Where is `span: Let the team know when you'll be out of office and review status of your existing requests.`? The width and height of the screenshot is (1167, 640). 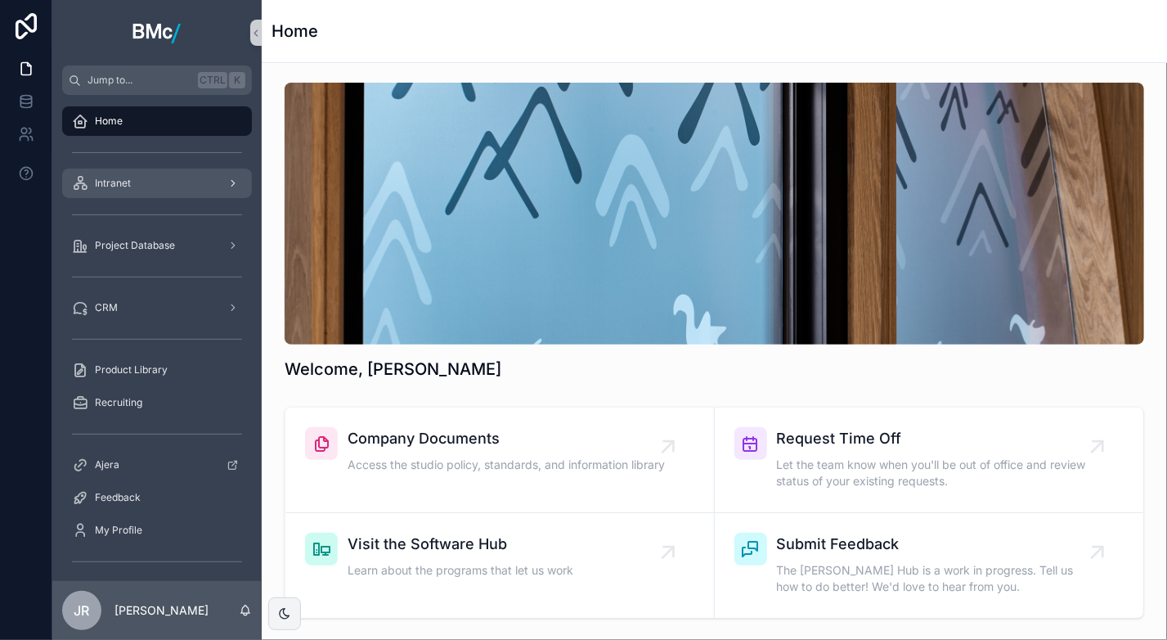
span: Let the team know when you'll be out of office and review status of your existing requests. is located at coordinates (937, 473).